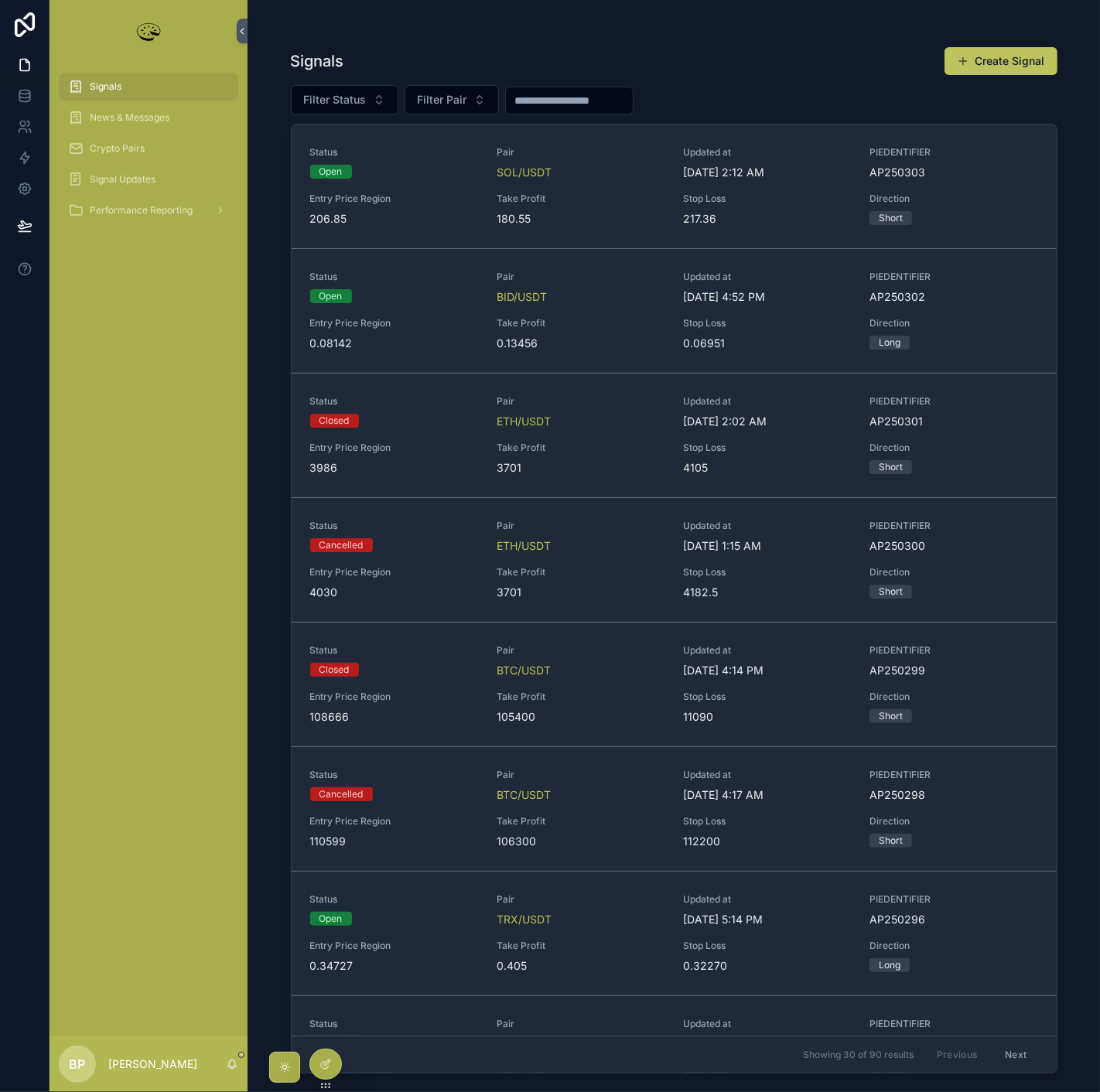 Image resolution: width=1100 pixels, height=1092 pixels. Describe the element at coordinates (141, 210) in the screenshot. I see `span: Performance Reporting` at that location.